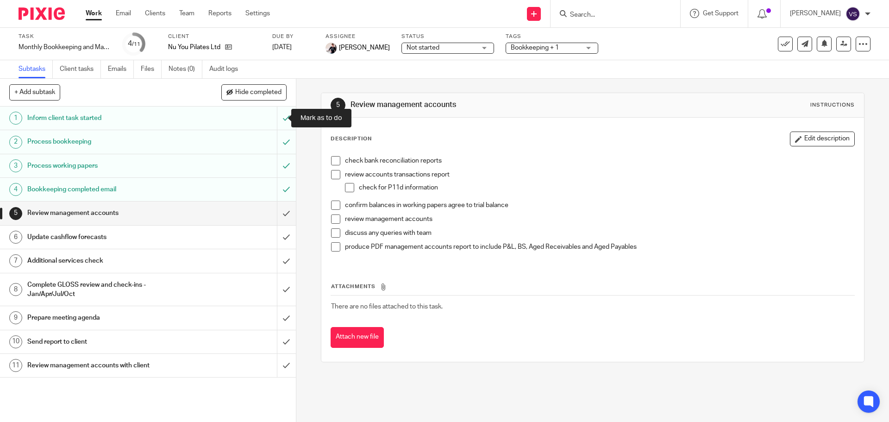 This screenshot has height=422, width=889. What do you see at coordinates (599, 247) in the screenshot?
I see `p: produce PDF management accounts report to include P&L, BS, Aged Receivables and Aged Payables` at bounding box center [599, 247].